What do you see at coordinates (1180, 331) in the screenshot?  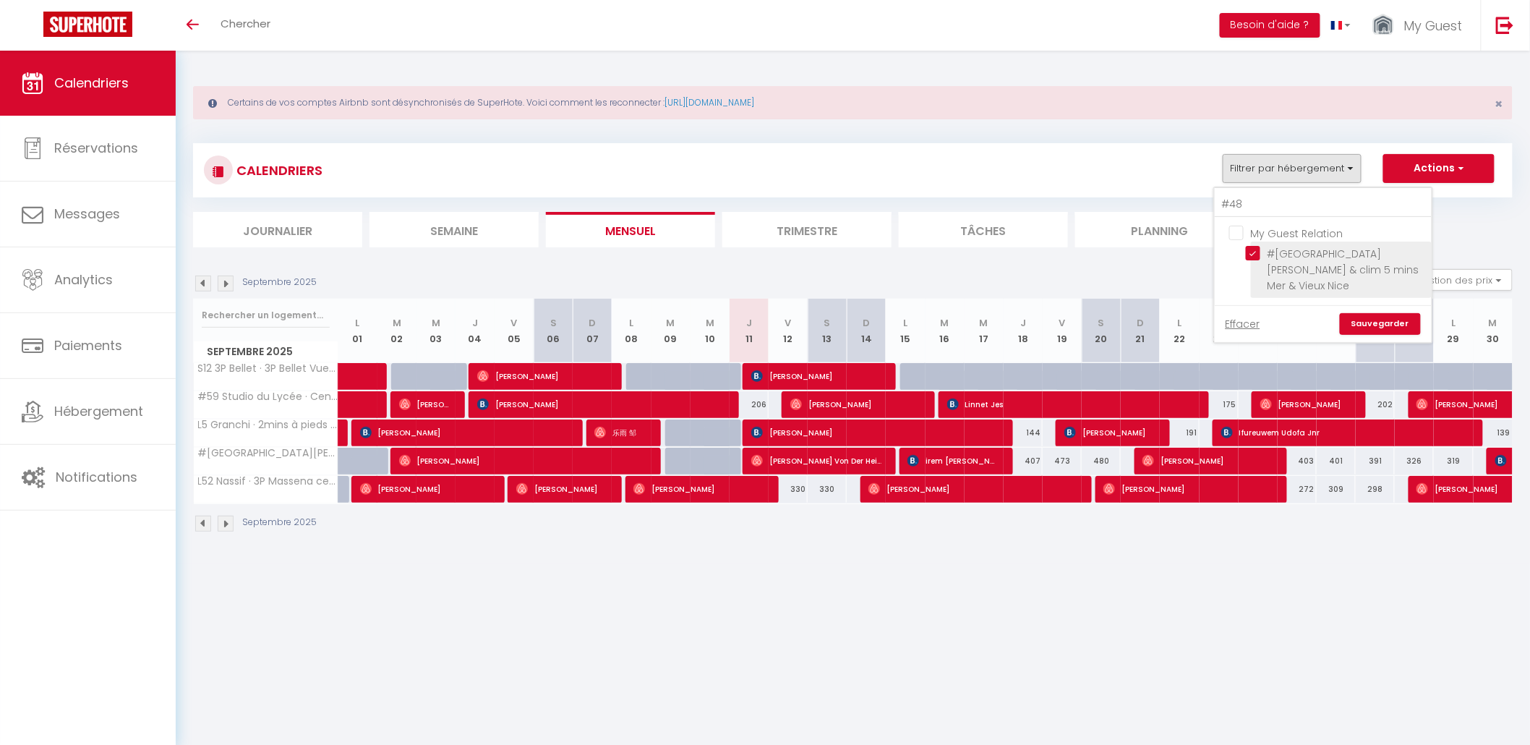 I see `th: 22` at bounding box center [1180, 331].